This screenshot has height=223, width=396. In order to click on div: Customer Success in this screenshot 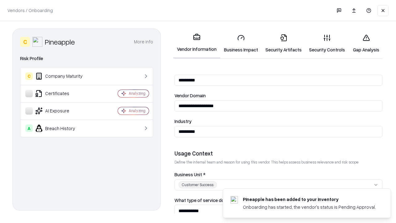, I will do `click(197, 184)`.